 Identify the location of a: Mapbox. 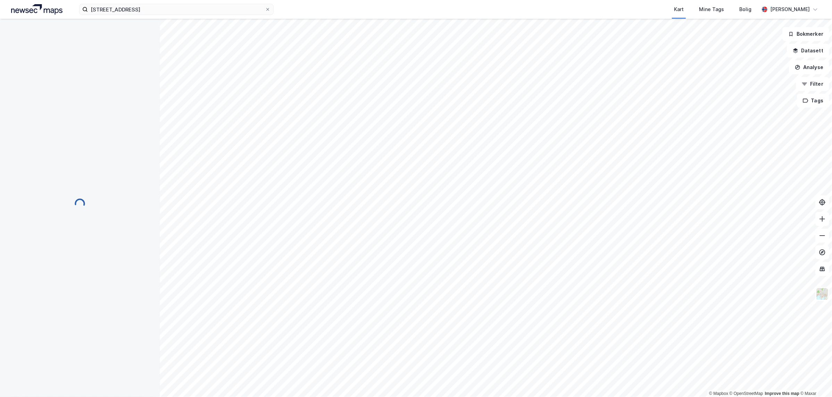
(718, 394).